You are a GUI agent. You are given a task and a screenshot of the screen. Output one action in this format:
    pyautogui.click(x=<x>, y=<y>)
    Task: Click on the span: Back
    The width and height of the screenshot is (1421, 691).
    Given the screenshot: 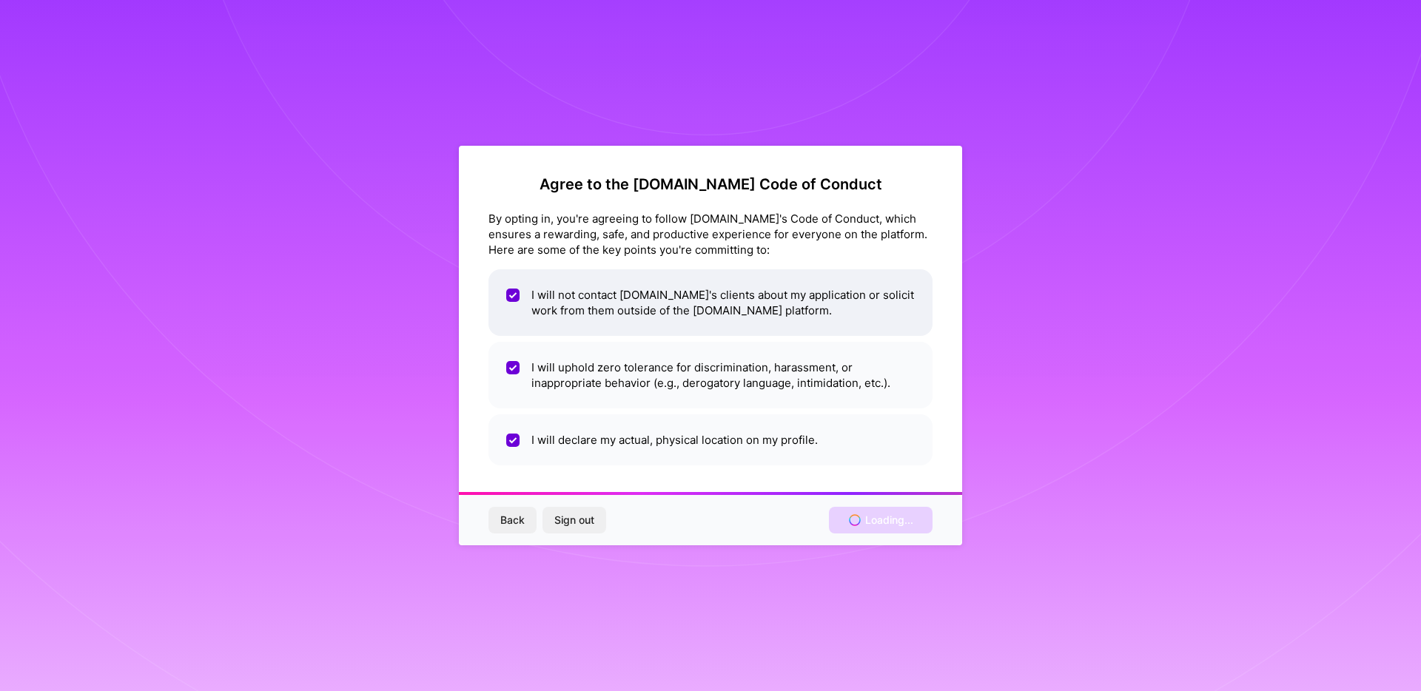 What is the action you would take?
    pyautogui.click(x=512, y=520)
    